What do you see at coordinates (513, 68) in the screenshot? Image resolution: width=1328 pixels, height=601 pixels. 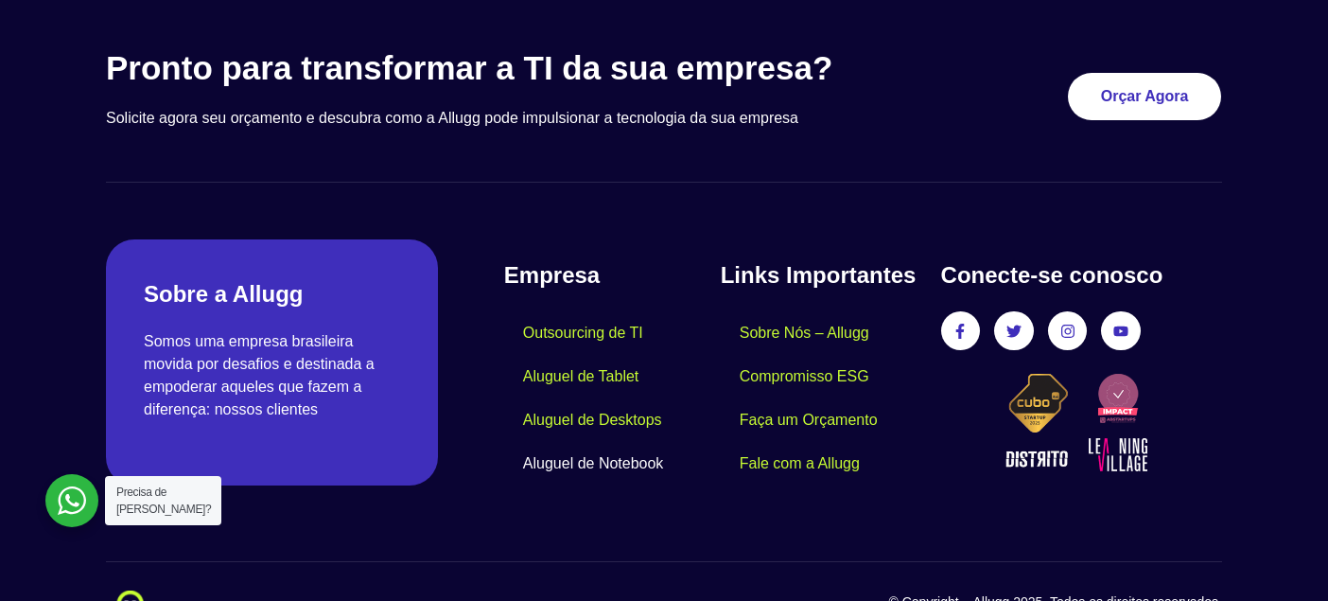 I see `h3: Pronto para transformar a TI da sua empresa?` at bounding box center [513, 68].